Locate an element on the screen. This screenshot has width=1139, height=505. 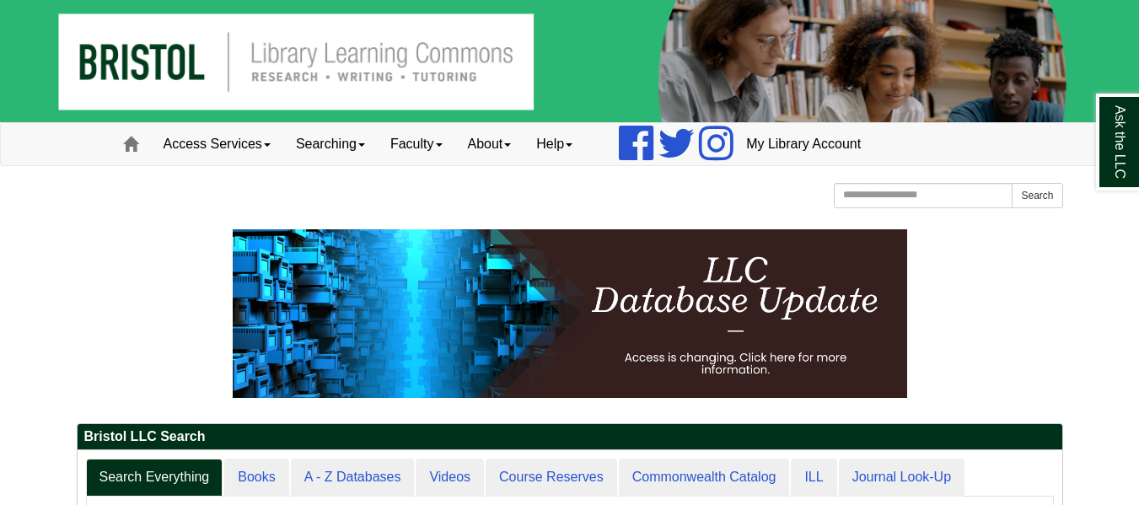
a: My Library Account is located at coordinates (803, 144).